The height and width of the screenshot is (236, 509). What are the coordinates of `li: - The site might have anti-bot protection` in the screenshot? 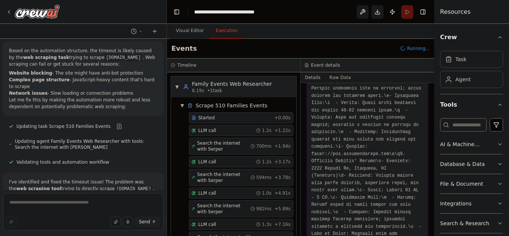 It's located at (83, 73).